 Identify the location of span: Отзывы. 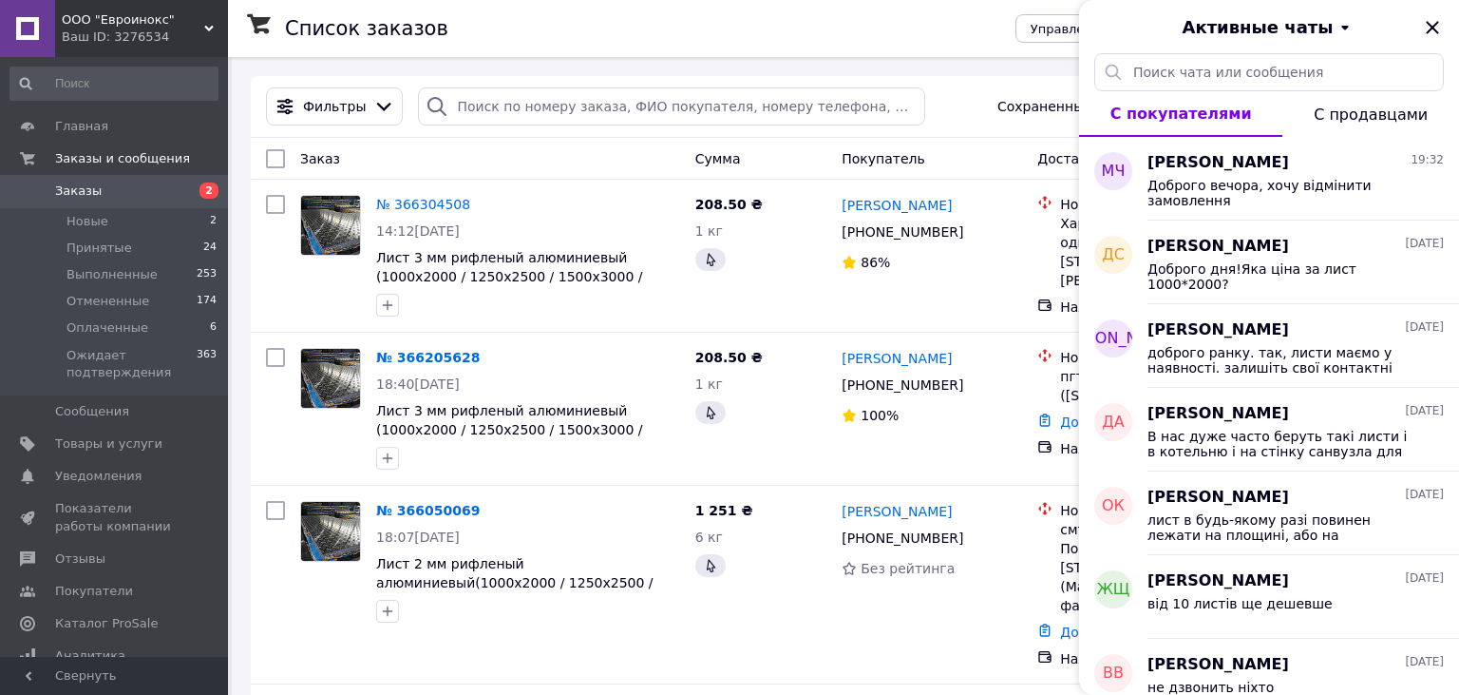
(80, 559).